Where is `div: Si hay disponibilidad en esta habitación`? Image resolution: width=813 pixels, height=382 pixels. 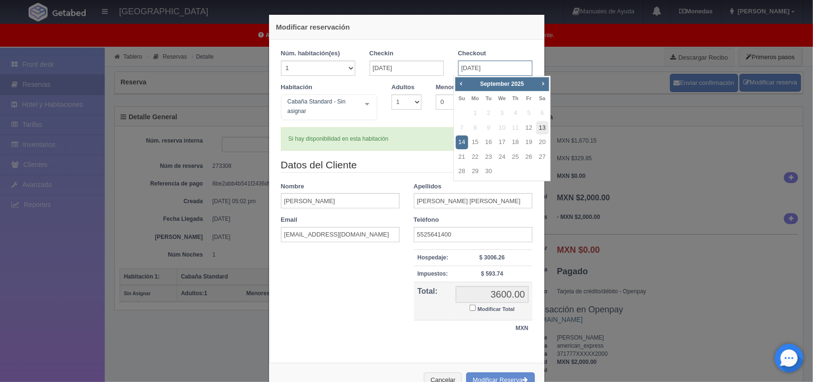
div: Si hay disponibilidad en esta habitación is located at coordinates (407, 139).